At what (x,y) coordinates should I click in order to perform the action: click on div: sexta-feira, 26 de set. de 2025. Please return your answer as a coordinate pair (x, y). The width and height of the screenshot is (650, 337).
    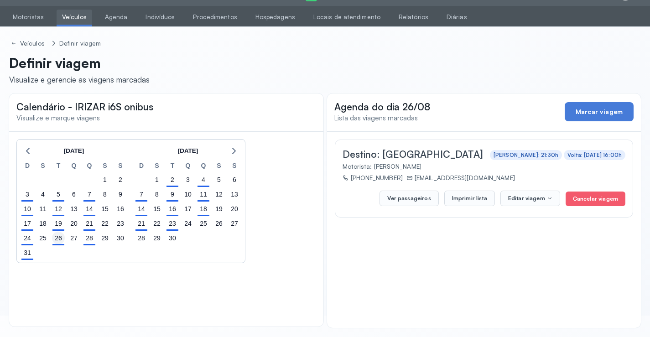
    Looking at the image, I should click on (219, 224).